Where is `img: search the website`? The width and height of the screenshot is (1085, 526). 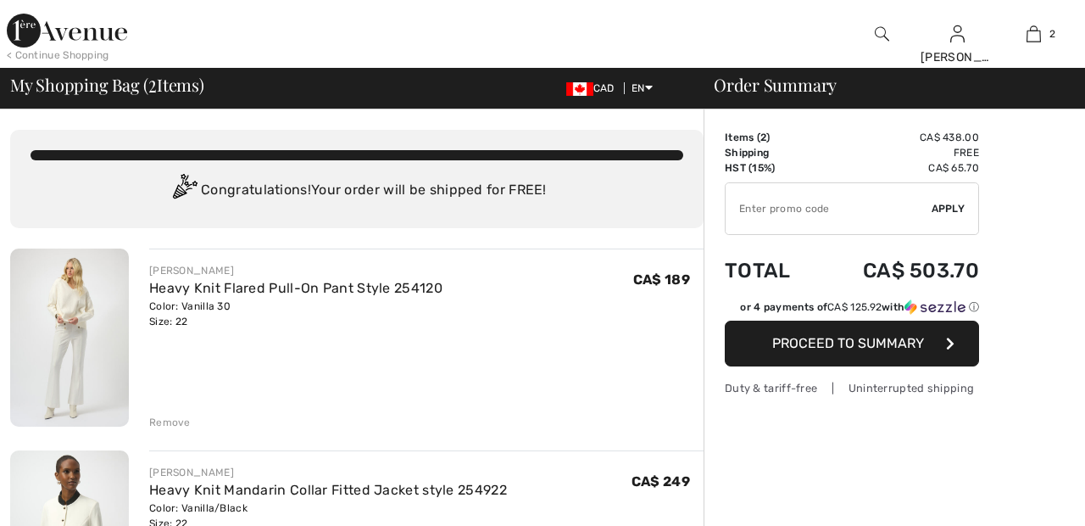 img: search the website is located at coordinates (882, 34).